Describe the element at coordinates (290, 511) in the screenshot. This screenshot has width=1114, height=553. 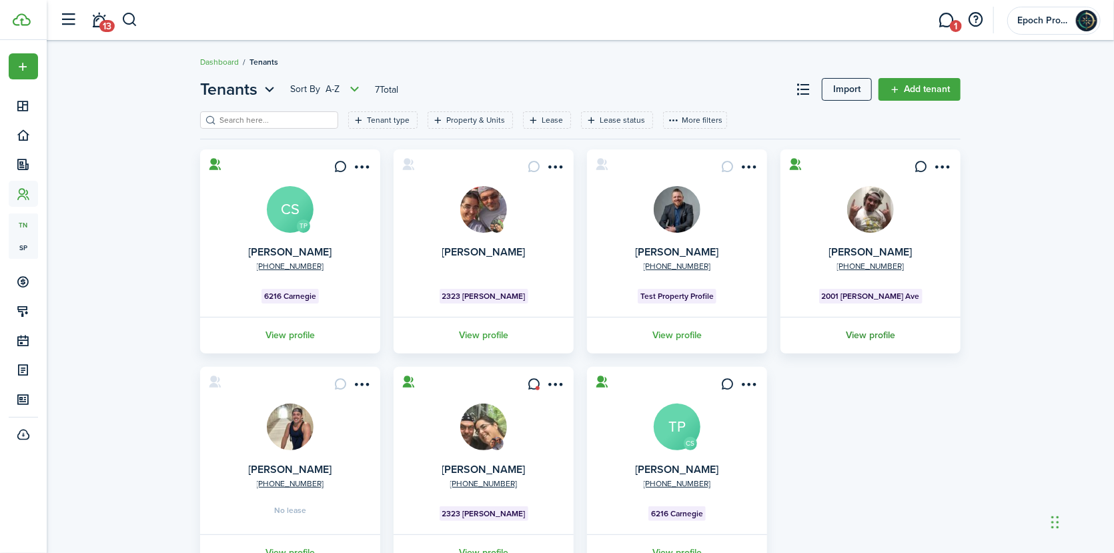
I see `span: No lease` at that location.